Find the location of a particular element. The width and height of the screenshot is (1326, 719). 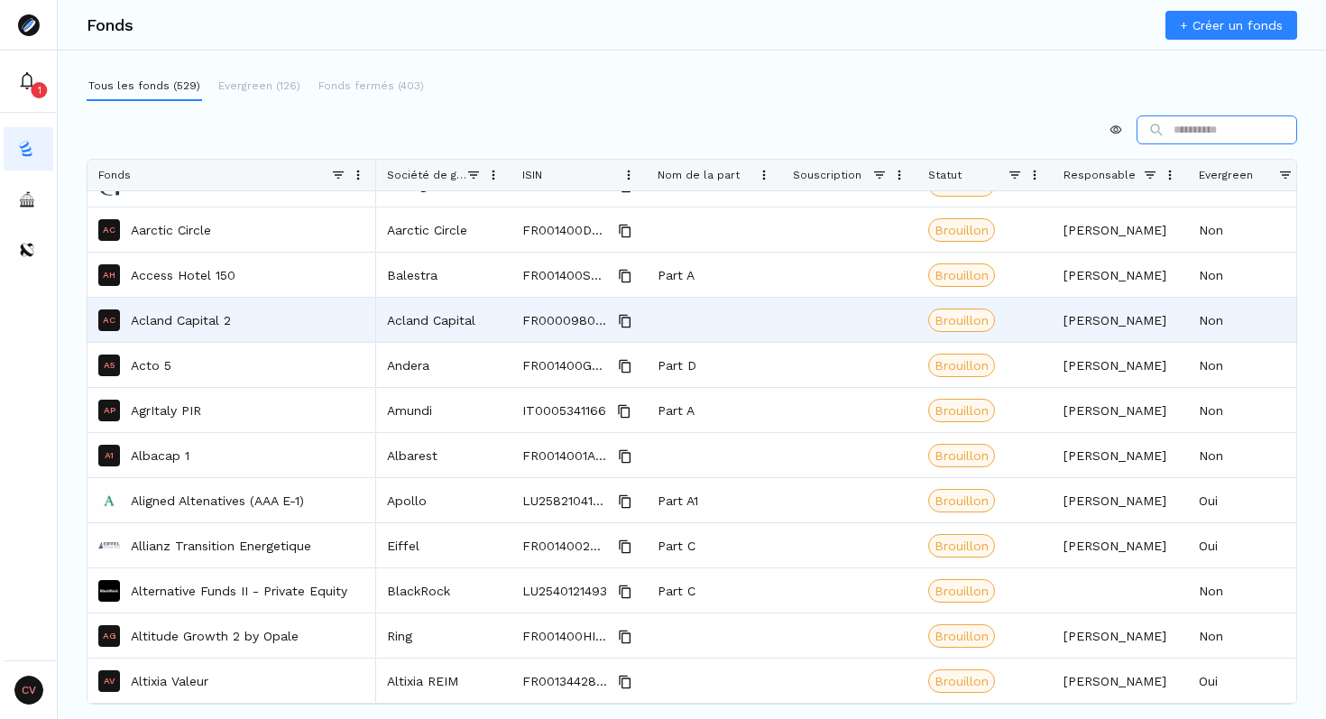

a: Acto 5 is located at coordinates (151, 365).